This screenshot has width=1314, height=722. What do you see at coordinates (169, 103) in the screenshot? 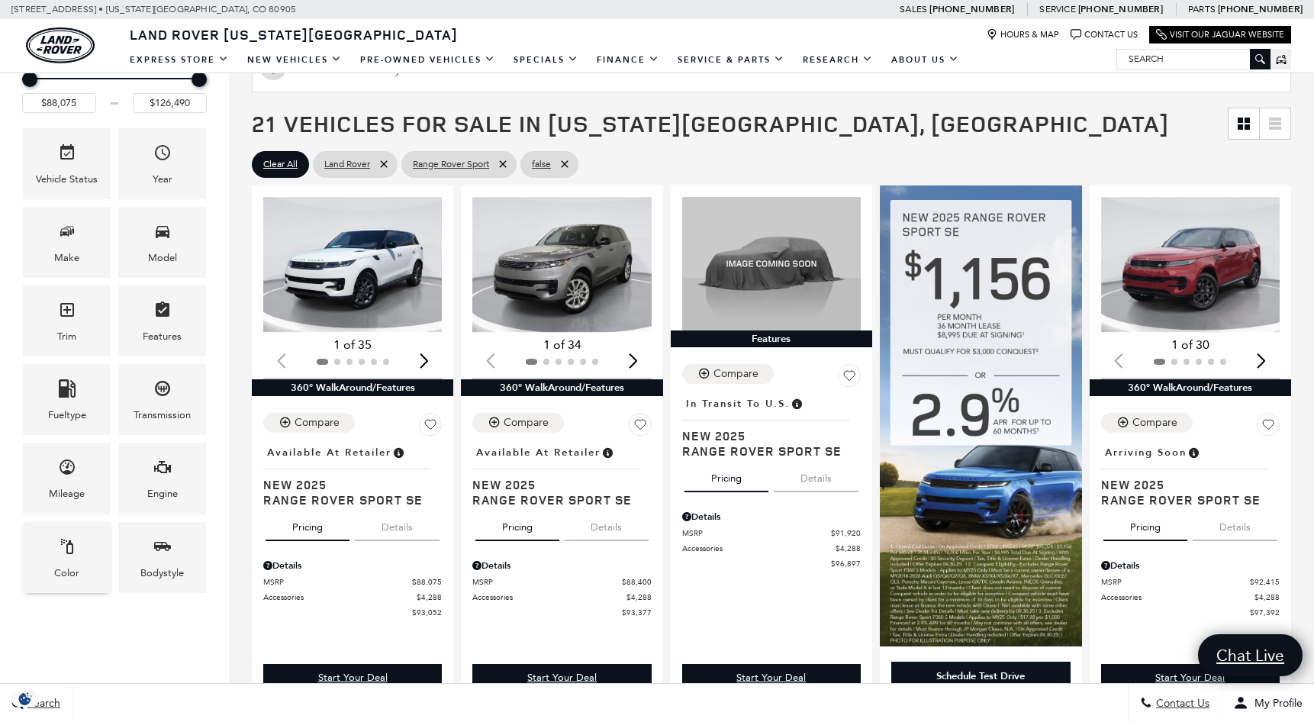
I see `input: Maximum` at bounding box center [169, 103].